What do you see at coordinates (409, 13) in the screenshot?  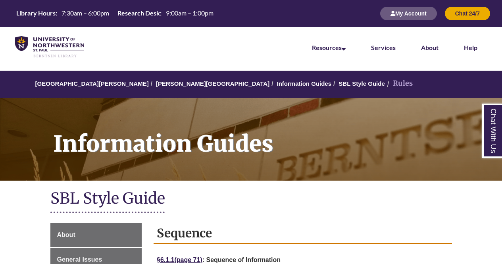 I see `a: My Account` at bounding box center [409, 13].